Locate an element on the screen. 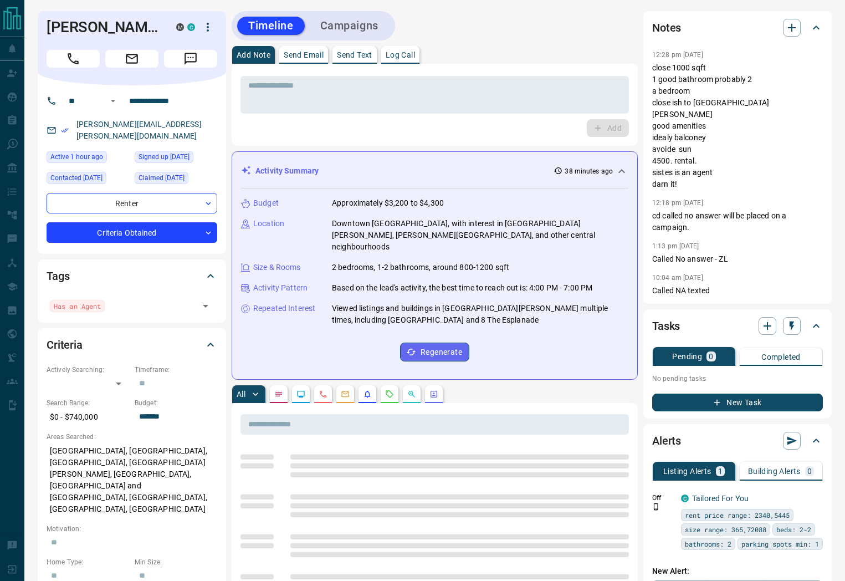  span: Email is located at coordinates (132, 59).